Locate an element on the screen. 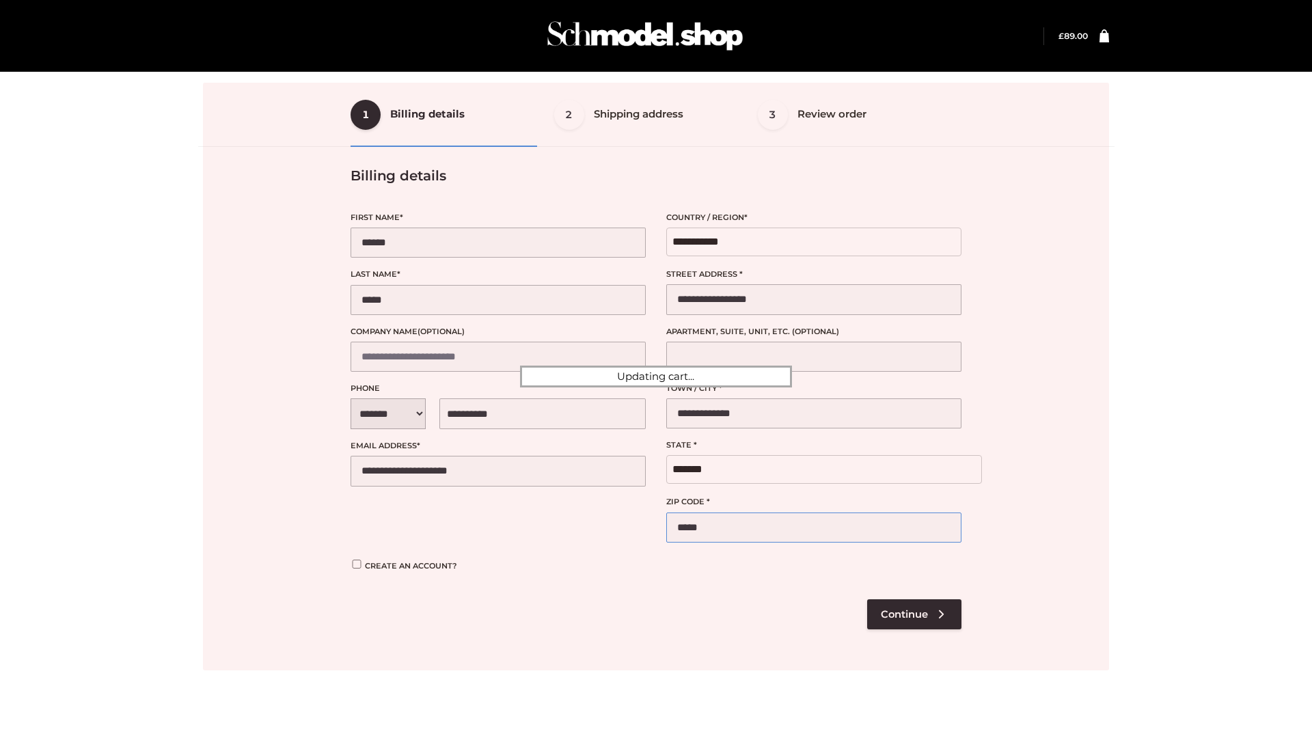  bdi: 89.00 is located at coordinates (1073, 36).